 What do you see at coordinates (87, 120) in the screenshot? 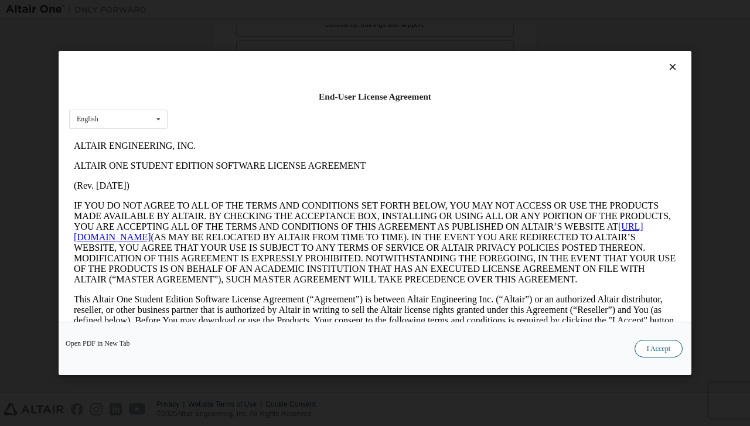
I see `div: English` at bounding box center [87, 120].